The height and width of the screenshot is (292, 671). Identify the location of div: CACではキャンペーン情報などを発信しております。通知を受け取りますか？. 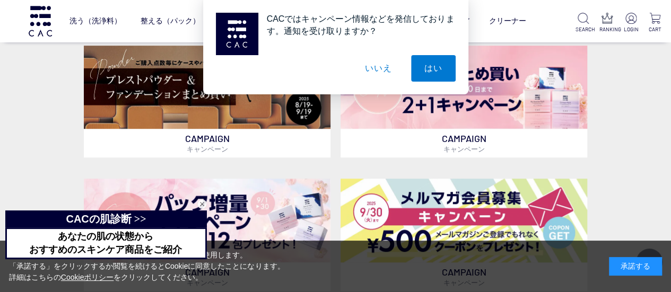
(357, 25).